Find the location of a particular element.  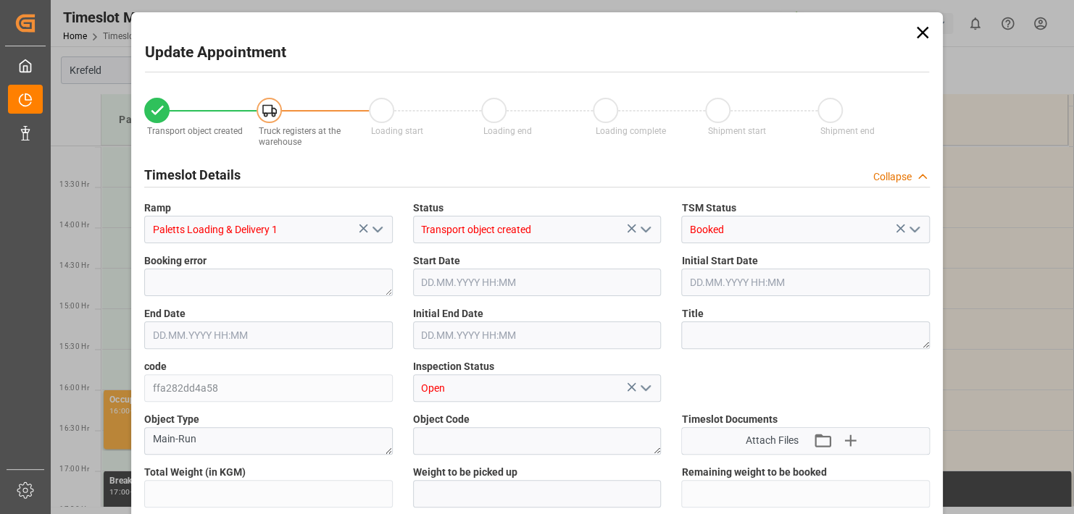

span: Status is located at coordinates (428, 208).